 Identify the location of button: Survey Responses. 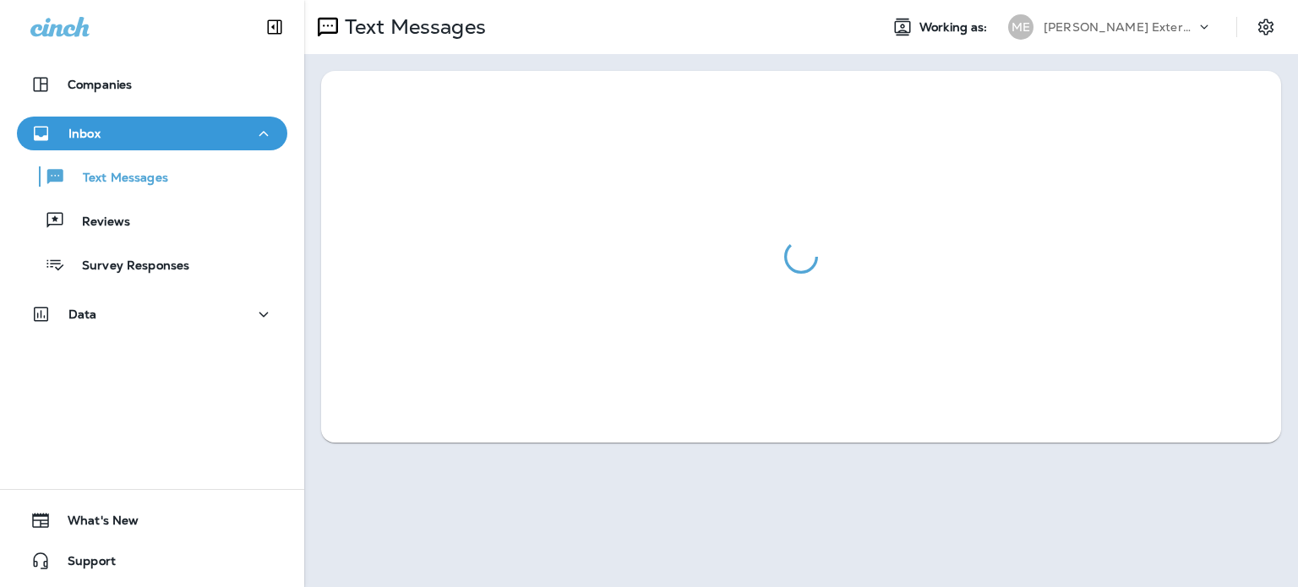
(152, 264).